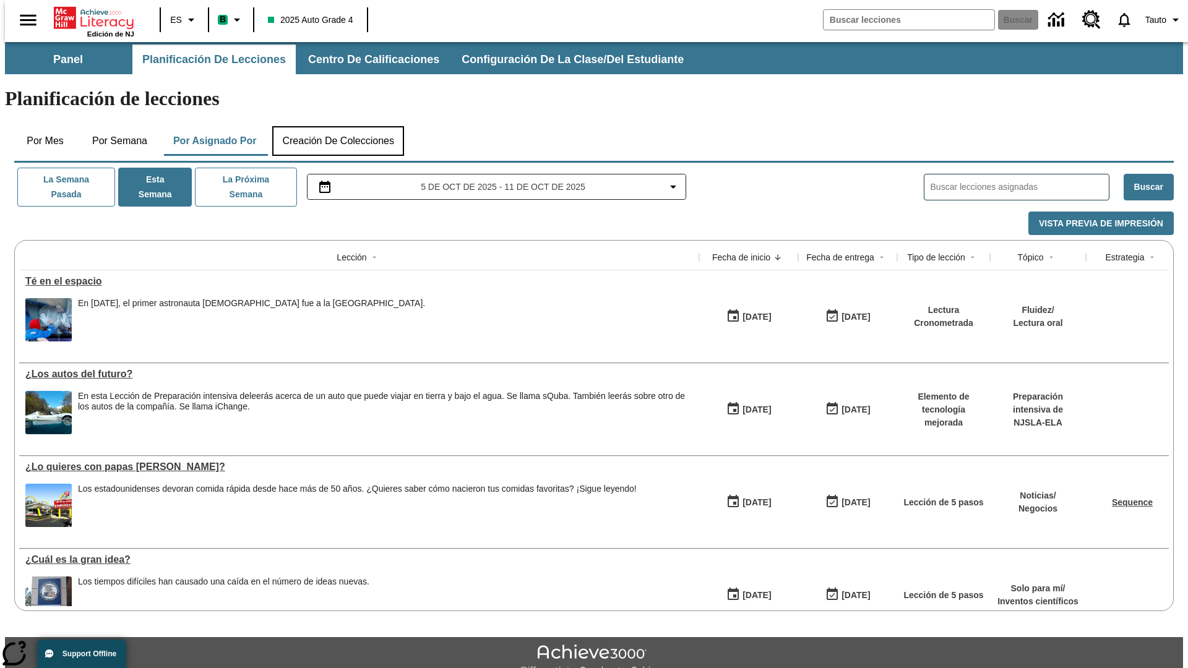 This screenshot has height=668, width=1188. Describe the element at coordinates (385, 413) in the screenshot. I see `span: En esta Lección de Preparación intensiva de leerás acerca de un auto que puede viajar en tierra y...` at that location.